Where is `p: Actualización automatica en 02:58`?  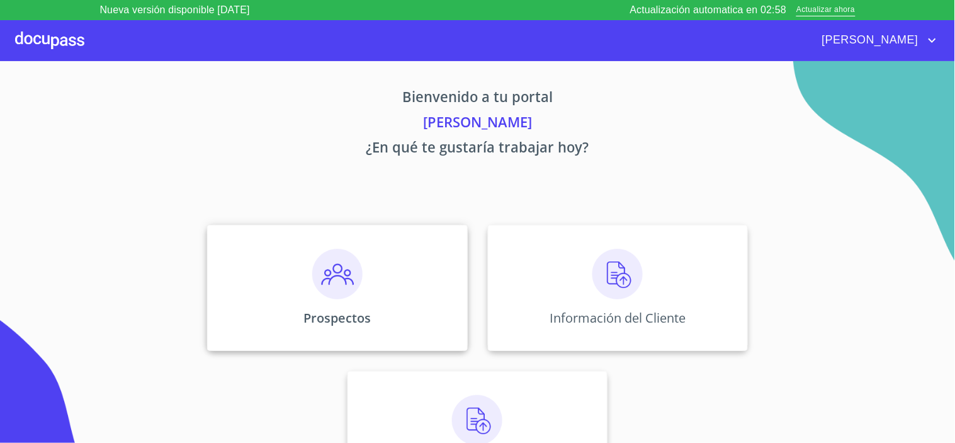 p: Actualización automatica en 02:58 is located at coordinates (708, 10).